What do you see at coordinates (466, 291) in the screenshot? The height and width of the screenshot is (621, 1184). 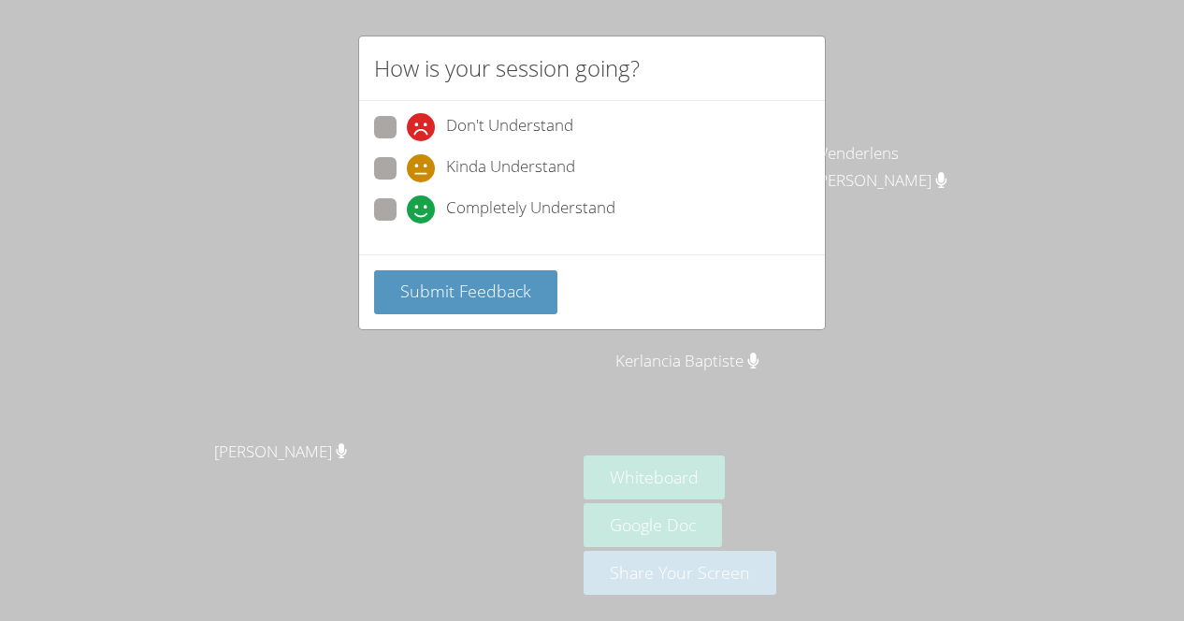 I see `span: Submit Feedback` at bounding box center [466, 291].